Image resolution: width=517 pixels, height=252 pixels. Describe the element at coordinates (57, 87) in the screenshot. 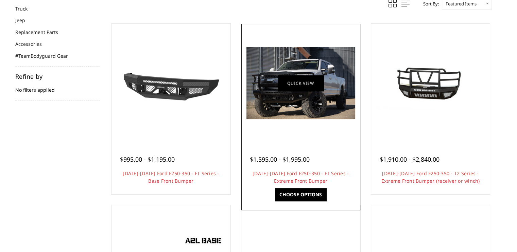

I see `div: No filters applied` at that location.